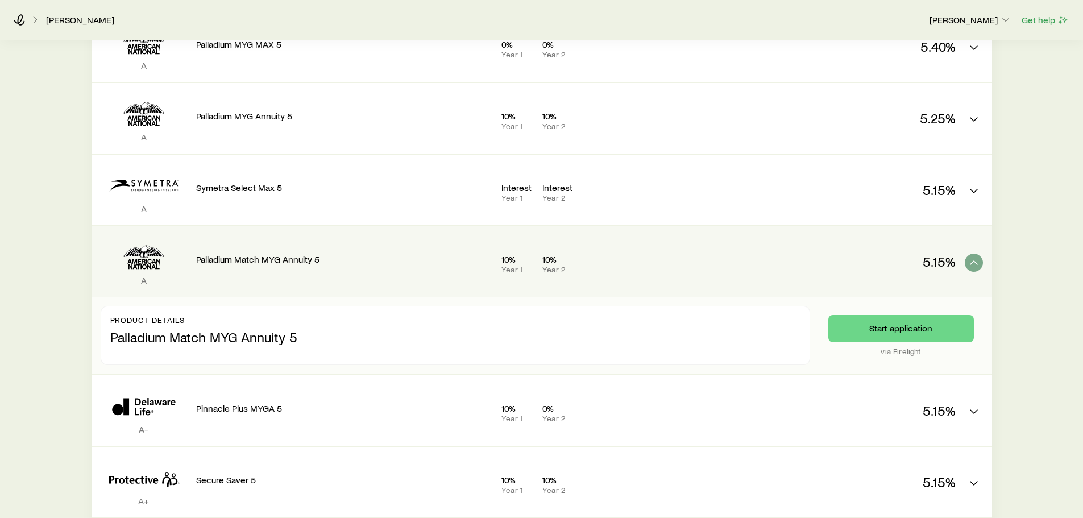  Describe the element at coordinates (455, 320) in the screenshot. I see `p: Product details` at that location.